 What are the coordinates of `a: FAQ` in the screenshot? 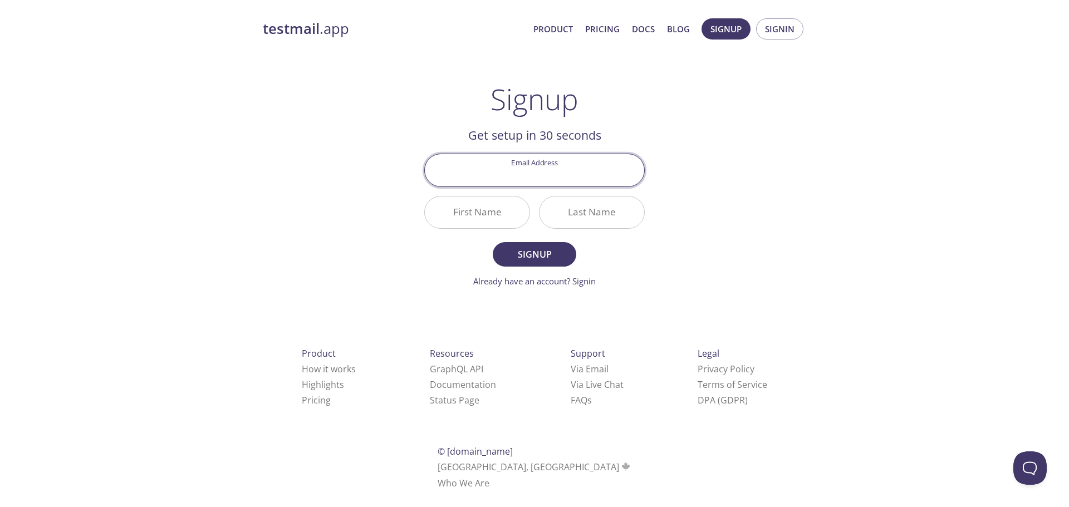 It's located at (582, 400).